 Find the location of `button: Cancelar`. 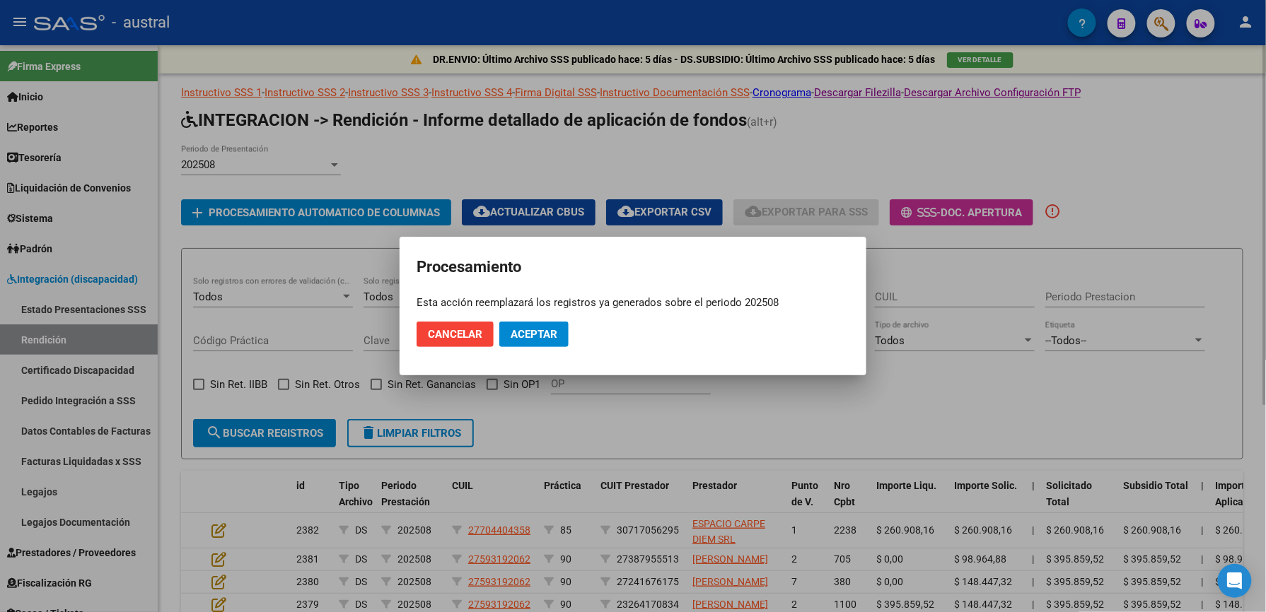

button: Cancelar is located at coordinates (455, 334).